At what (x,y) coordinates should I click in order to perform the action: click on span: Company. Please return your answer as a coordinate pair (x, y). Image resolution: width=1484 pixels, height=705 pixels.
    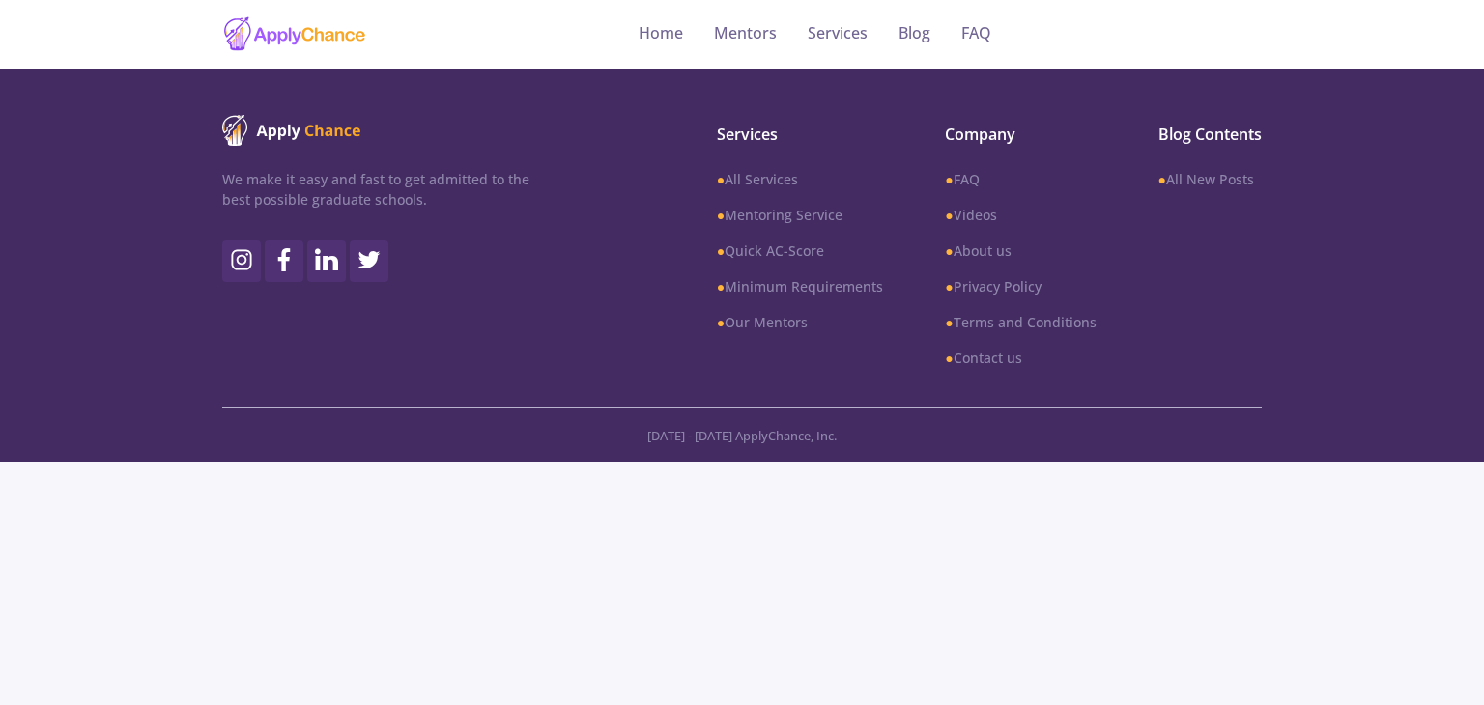
    Looking at the image, I should click on (1020, 134).